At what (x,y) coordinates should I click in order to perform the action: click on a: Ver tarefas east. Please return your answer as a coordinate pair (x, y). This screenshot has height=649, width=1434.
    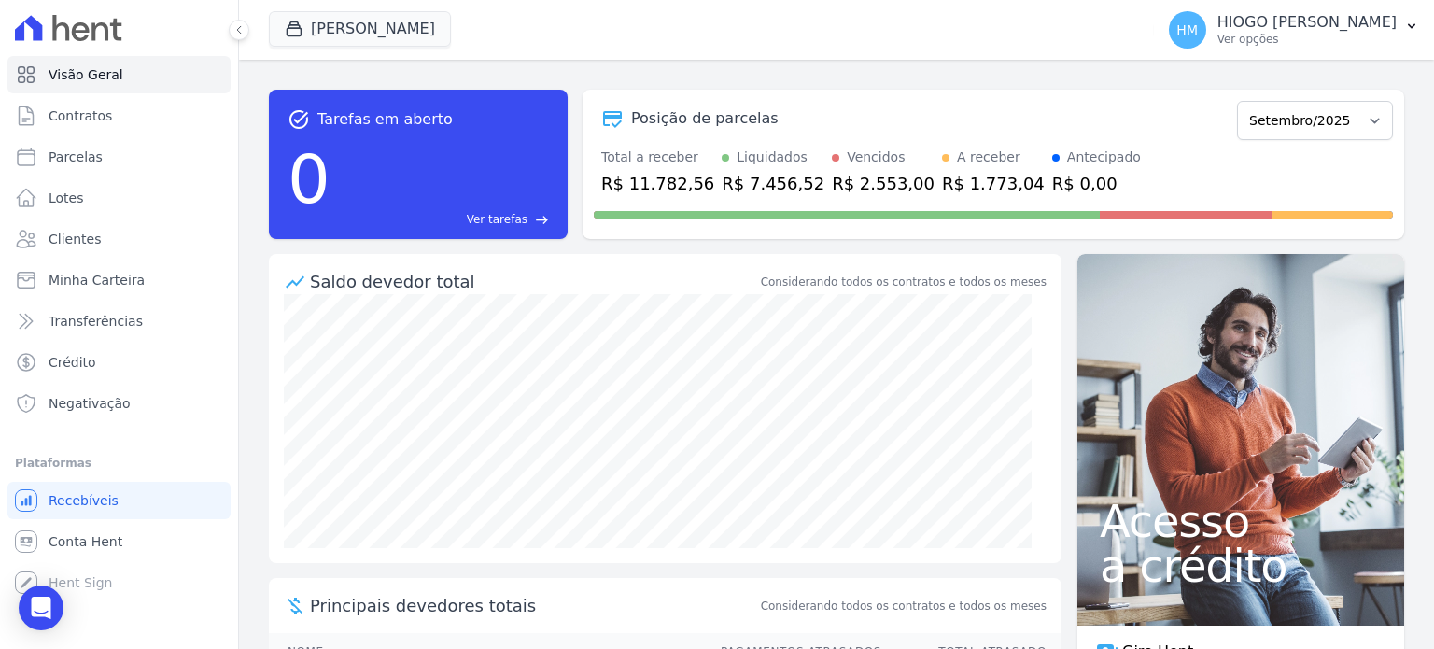
    Looking at the image, I should click on (443, 219).